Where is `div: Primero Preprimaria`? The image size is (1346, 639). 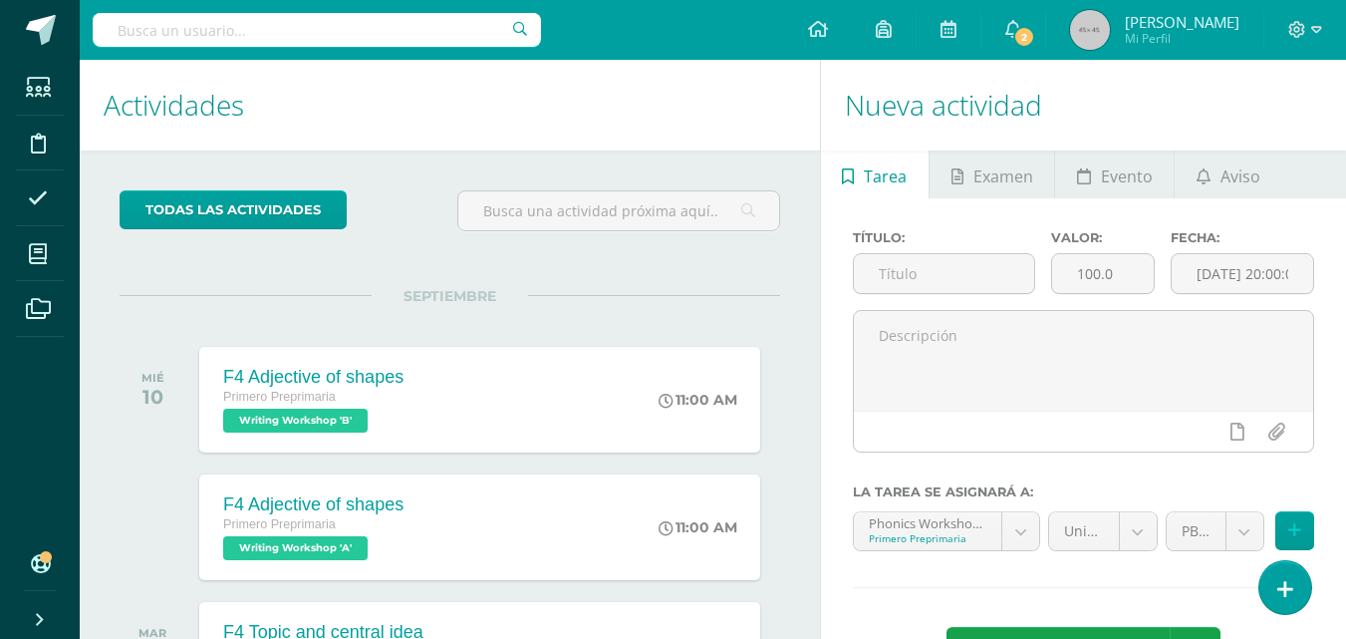 div: Primero Preprimaria is located at coordinates (928, 538).